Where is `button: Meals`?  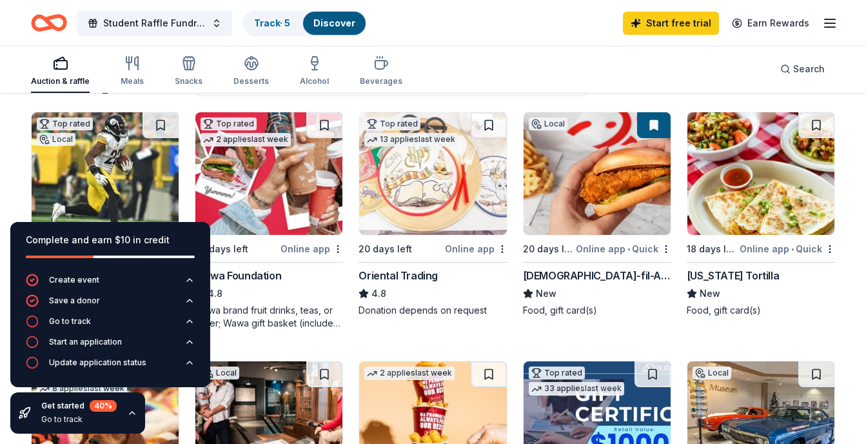
button: Meals is located at coordinates (132, 72).